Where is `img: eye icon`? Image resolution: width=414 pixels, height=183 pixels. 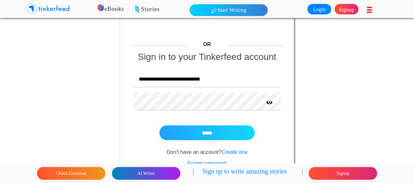 img: eye icon is located at coordinates (269, 102).